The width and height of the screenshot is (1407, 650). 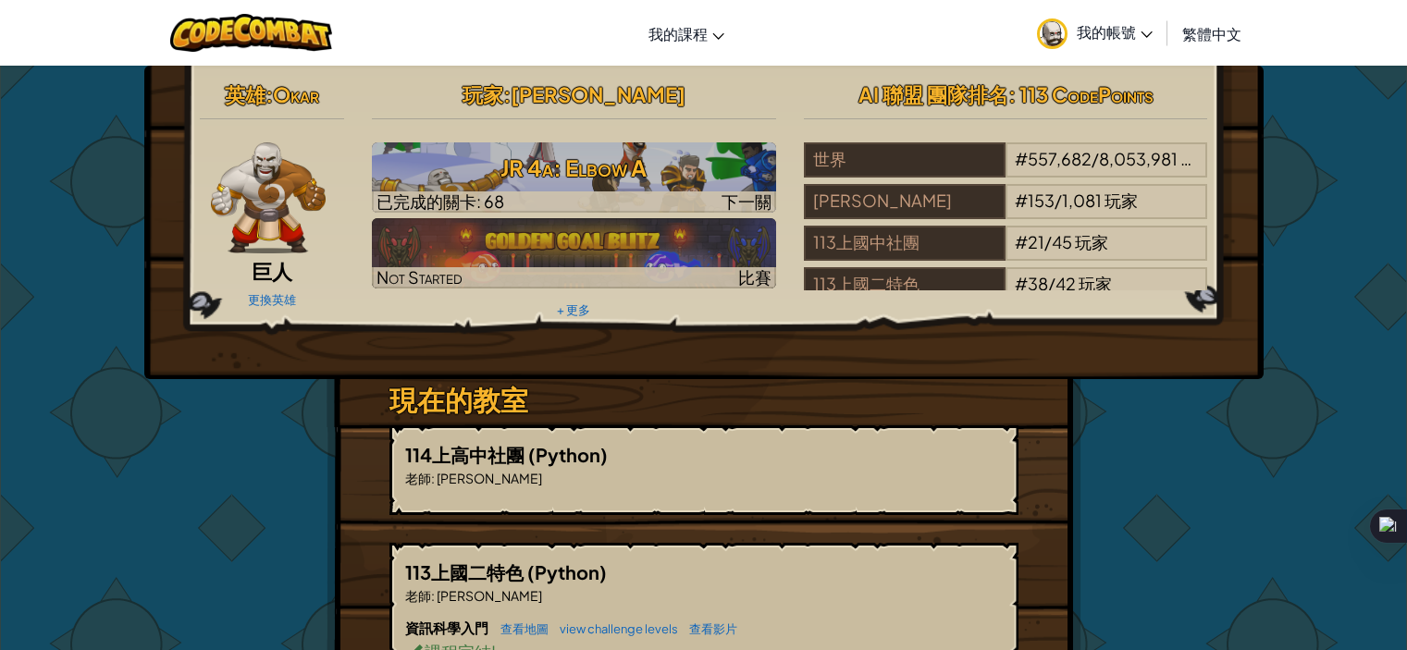 What do you see at coordinates (1062, 241) in the screenshot?
I see `span: 45` at bounding box center [1062, 241].